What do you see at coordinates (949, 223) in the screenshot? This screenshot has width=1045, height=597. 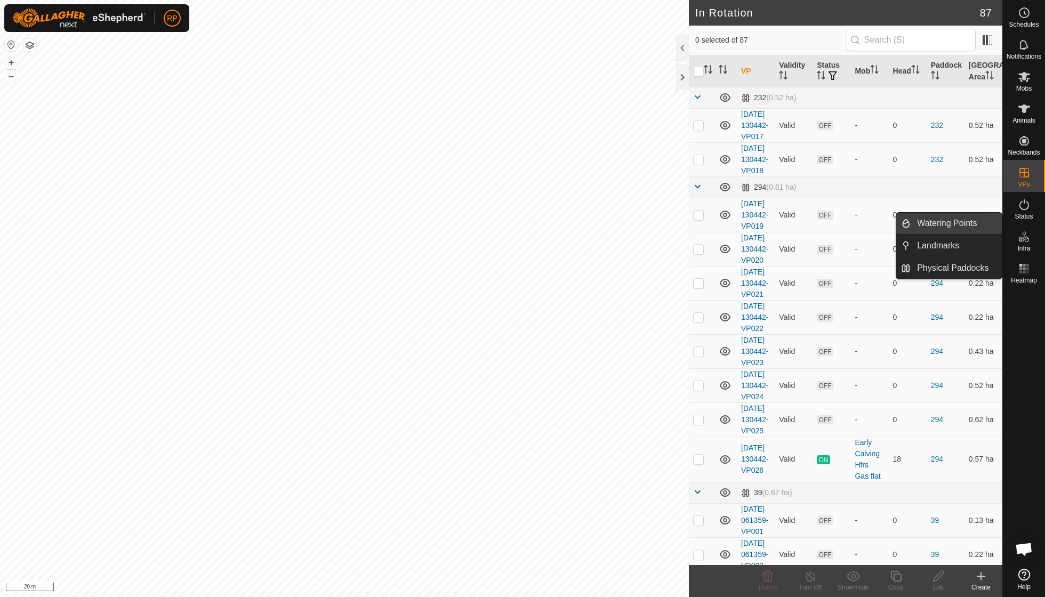 I see `li: Watering Points` at bounding box center [949, 223].